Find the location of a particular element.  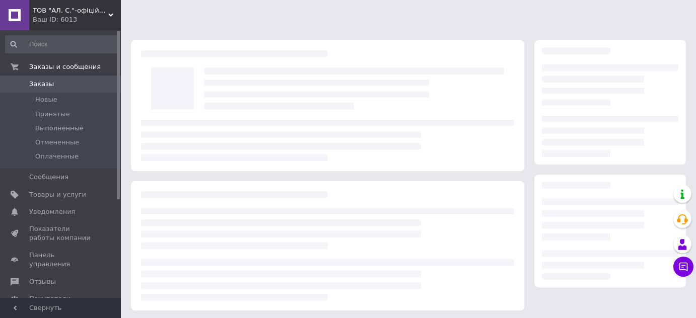

span: Оплаченные is located at coordinates (57, 157).